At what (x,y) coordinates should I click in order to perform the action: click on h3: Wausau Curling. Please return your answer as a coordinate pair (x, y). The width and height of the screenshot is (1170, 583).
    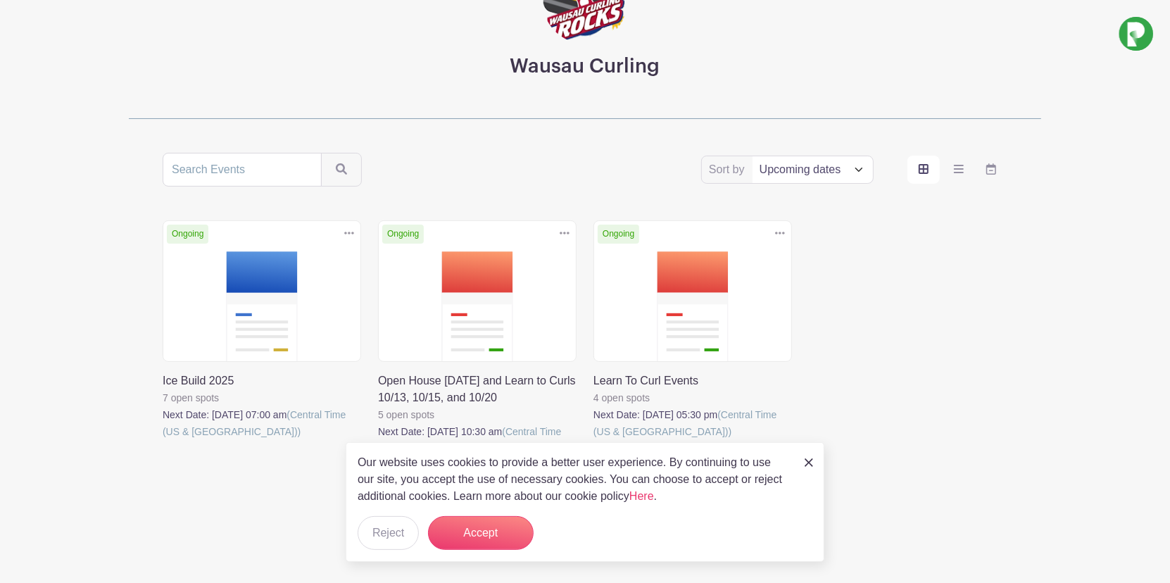
    Looking at the image, I should click on (585, 67).